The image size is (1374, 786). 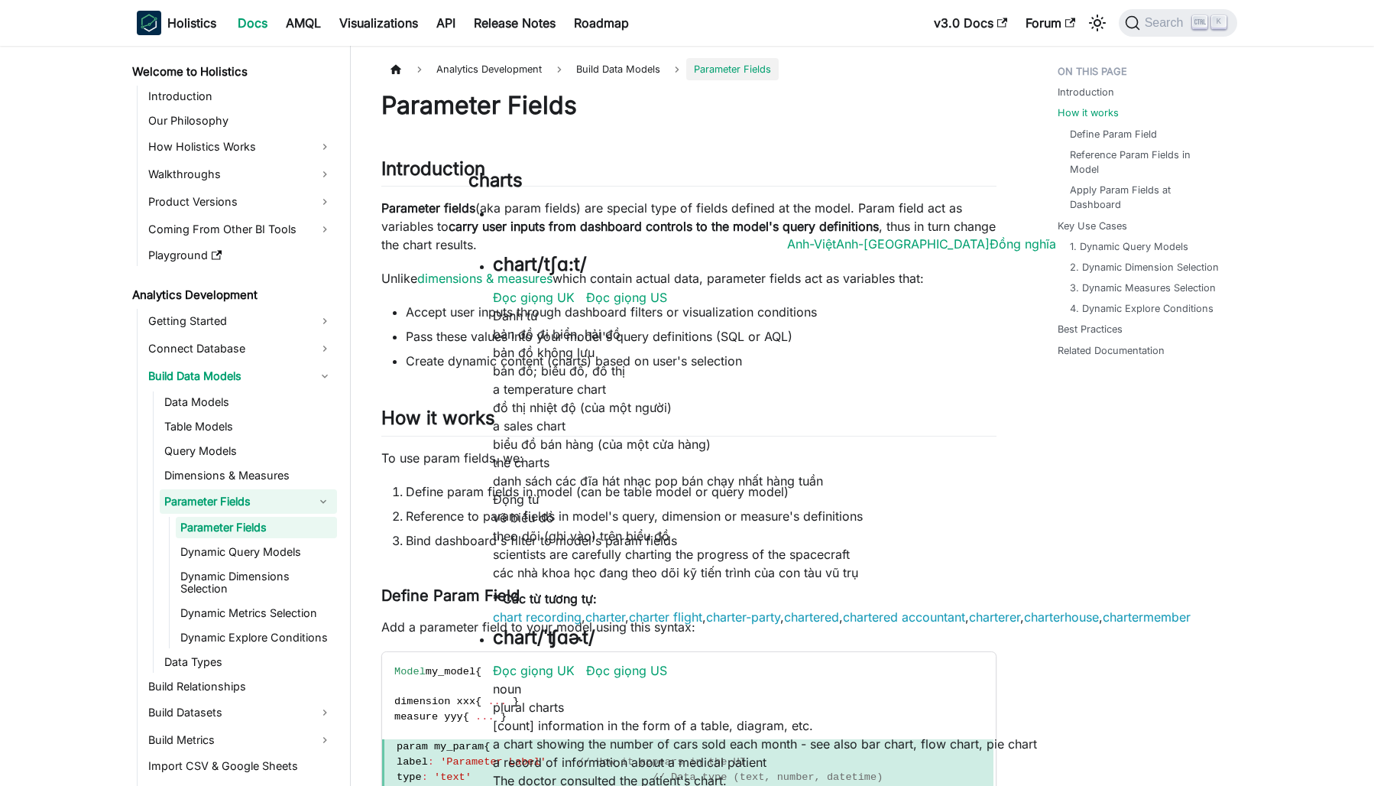 I want to click on a: Build Relationships, so click(x=240, y=686).